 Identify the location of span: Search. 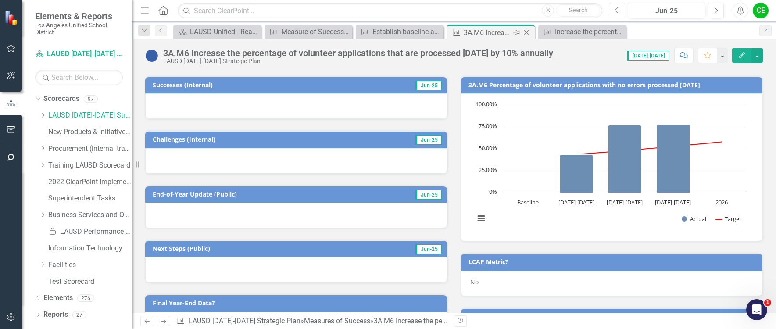
(578, 10).